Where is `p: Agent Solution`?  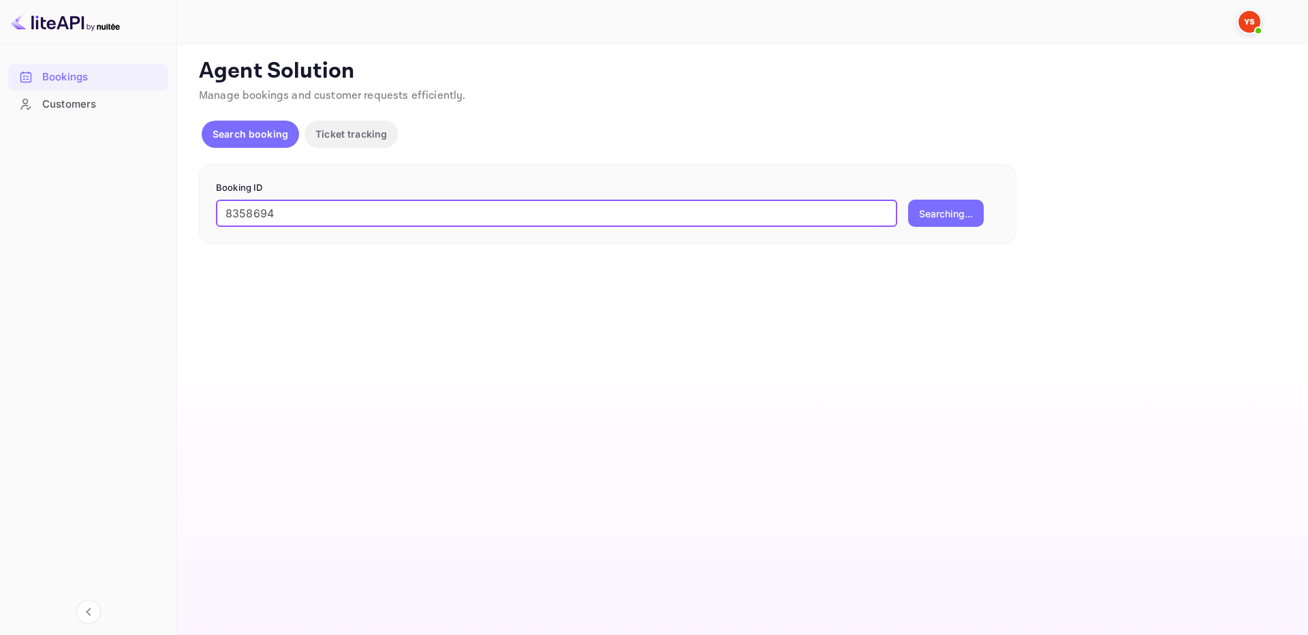 p: Agent Solution is located at coordinates (741, 72).